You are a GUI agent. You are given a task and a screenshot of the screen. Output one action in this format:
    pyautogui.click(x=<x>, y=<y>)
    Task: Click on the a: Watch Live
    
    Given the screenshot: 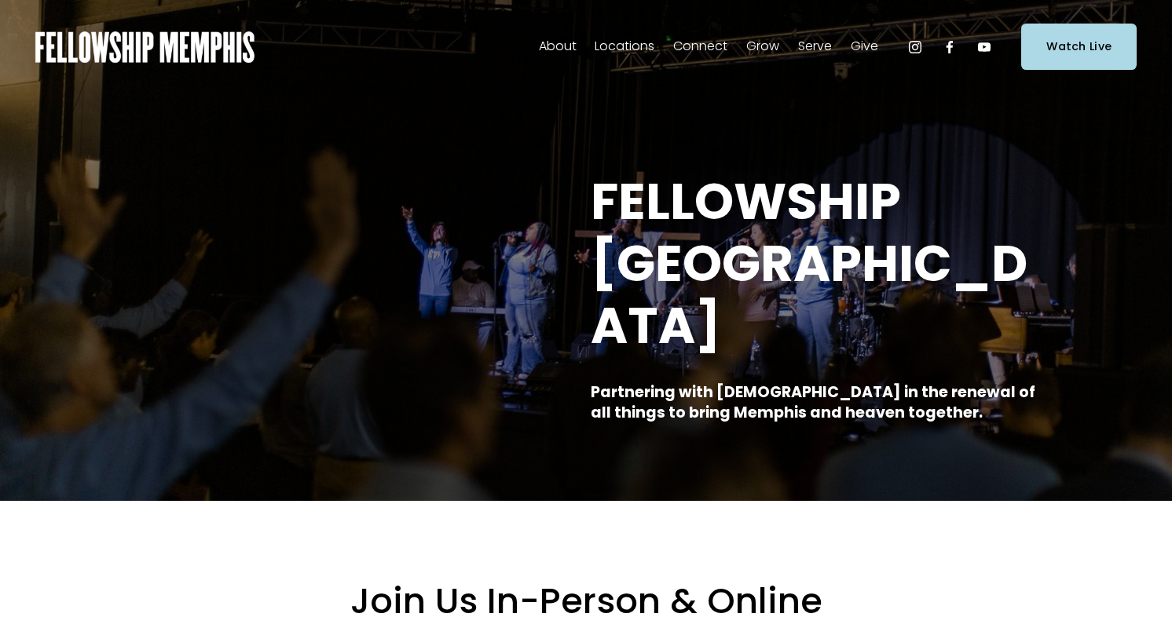 What is the action you would take?
    pyautogui.click(x=1078, y=46)
    